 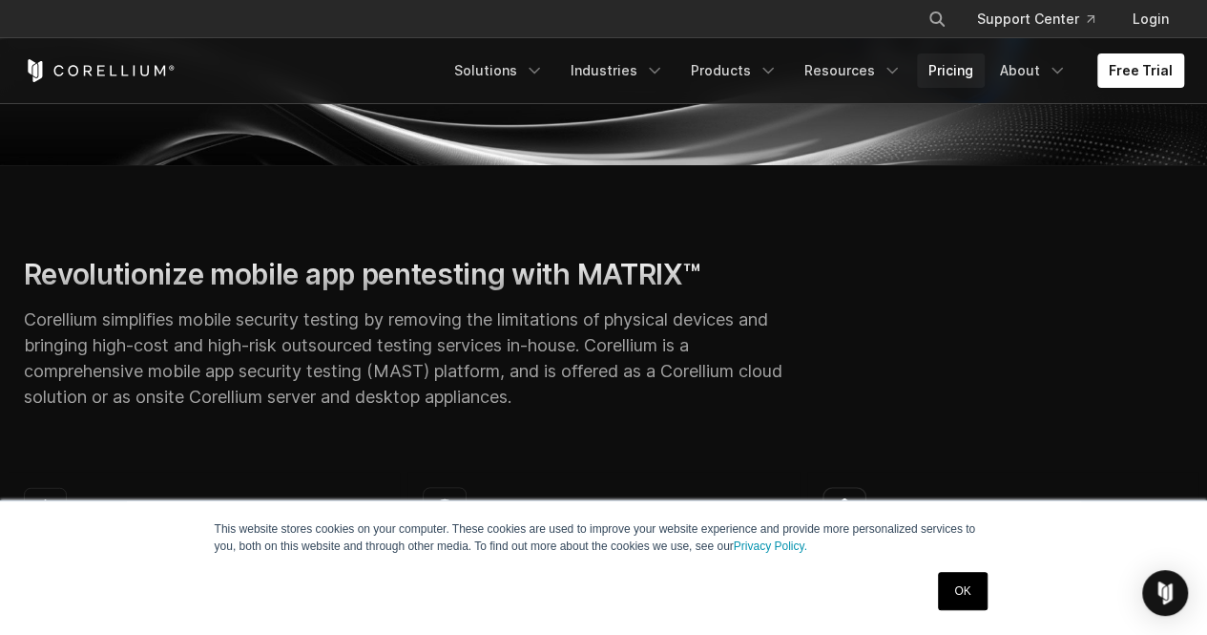 I want to click on a: Solutions, so click(x=499, y=71).